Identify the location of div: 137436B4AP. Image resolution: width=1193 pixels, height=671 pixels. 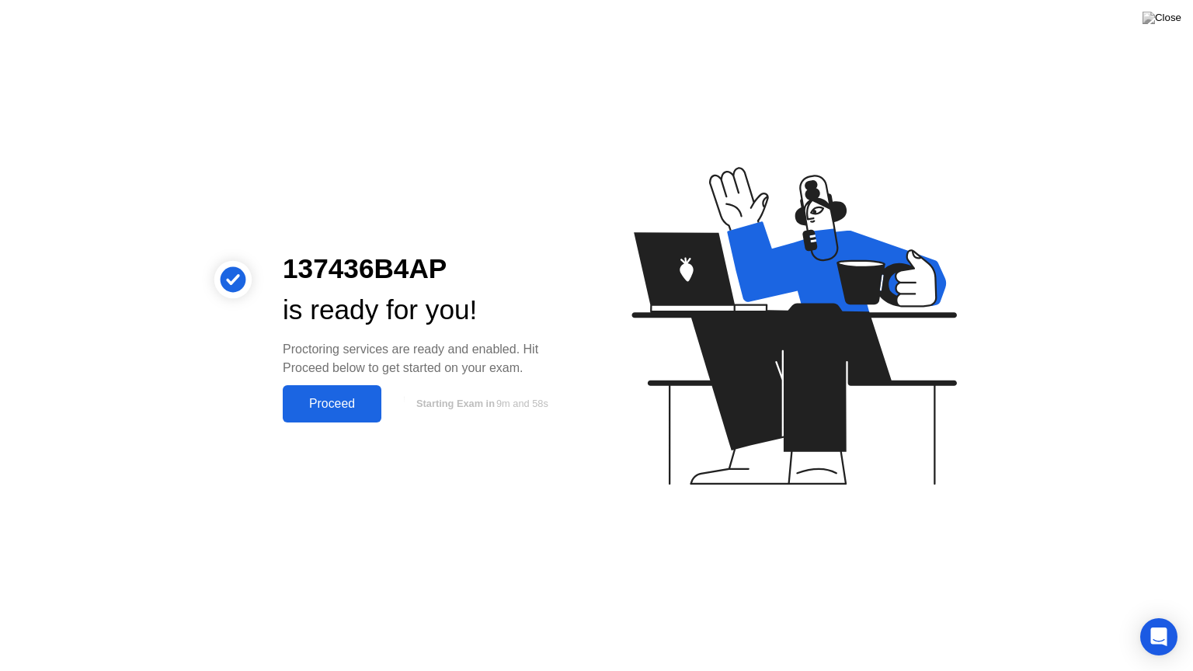
(427, 269).